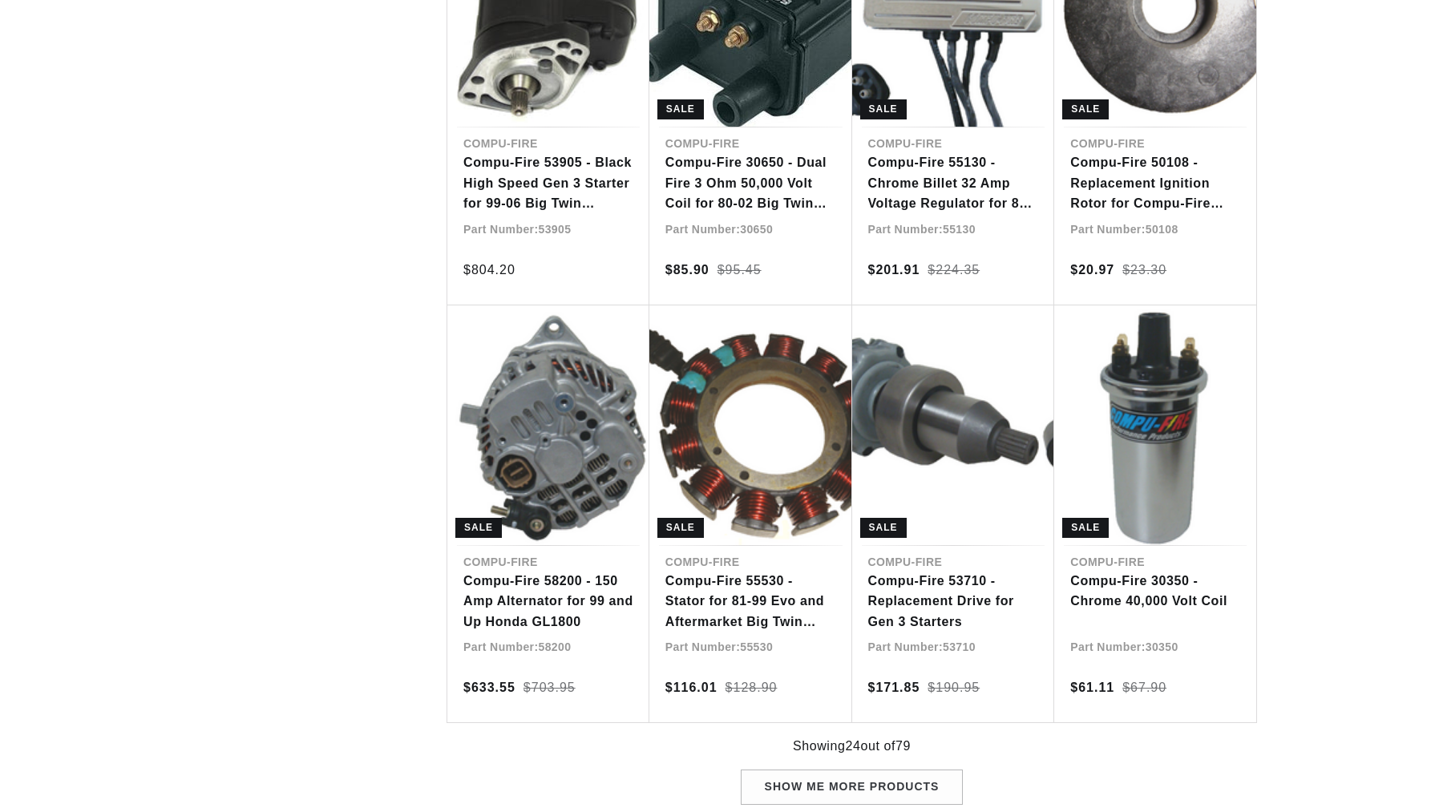 The height and width of the screenshot is (808, 1435). What do you see at coordinates (1155, 591) in the screenshot?
I see `a: Compu-Fire 30350 - Chrome 40,000 Volt Coil` at bounding box center [1155, 591].